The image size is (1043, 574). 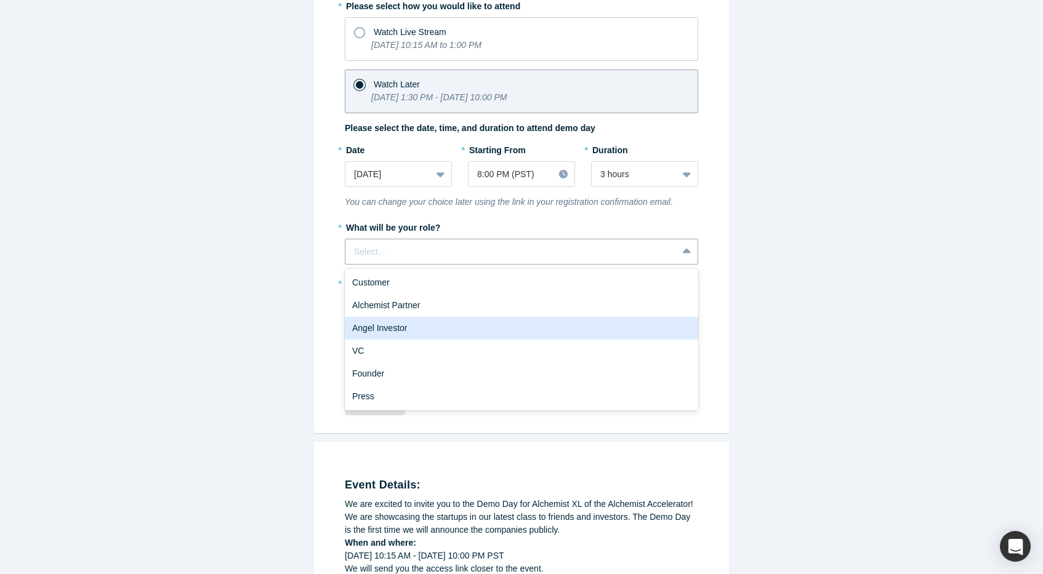 I want to click on i: You can change your choice later using the link in your registration confirmation email., so click(x=508, y=202).